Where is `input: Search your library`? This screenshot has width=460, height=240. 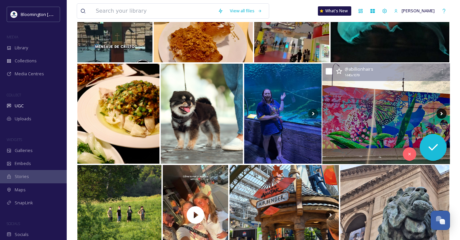
input: Search your library is located at coordinates (153, 11).